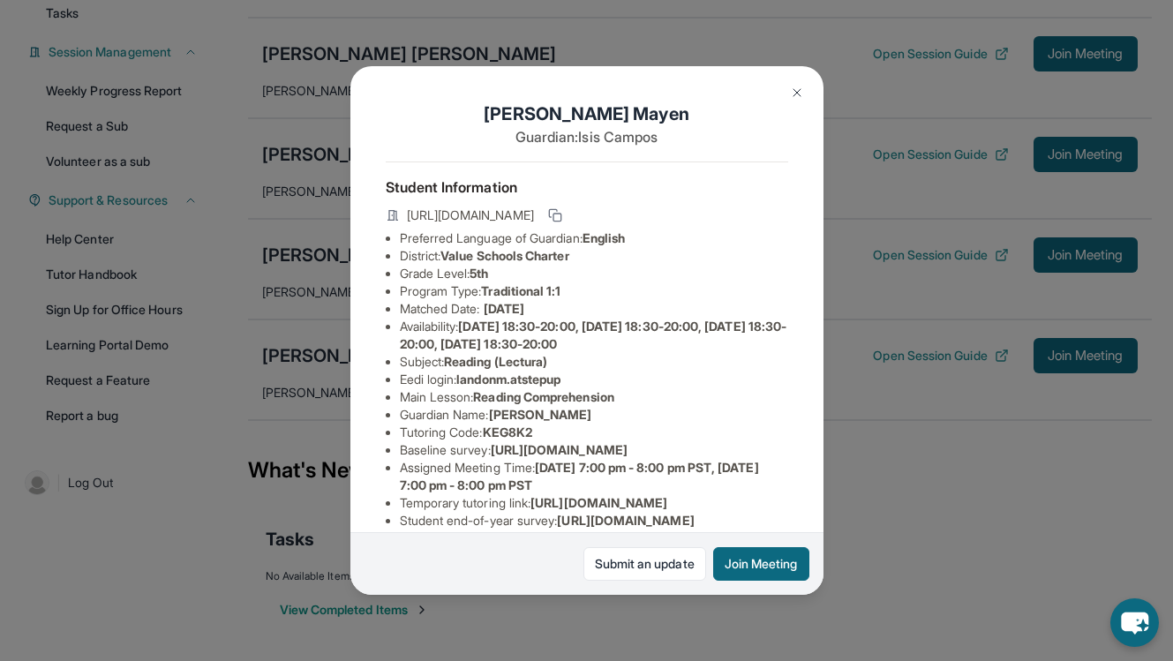  What do you see at coordinates (594, 450) in the screenshot?
I see `li: Baseline survey :` at bounding box center [594, 450].